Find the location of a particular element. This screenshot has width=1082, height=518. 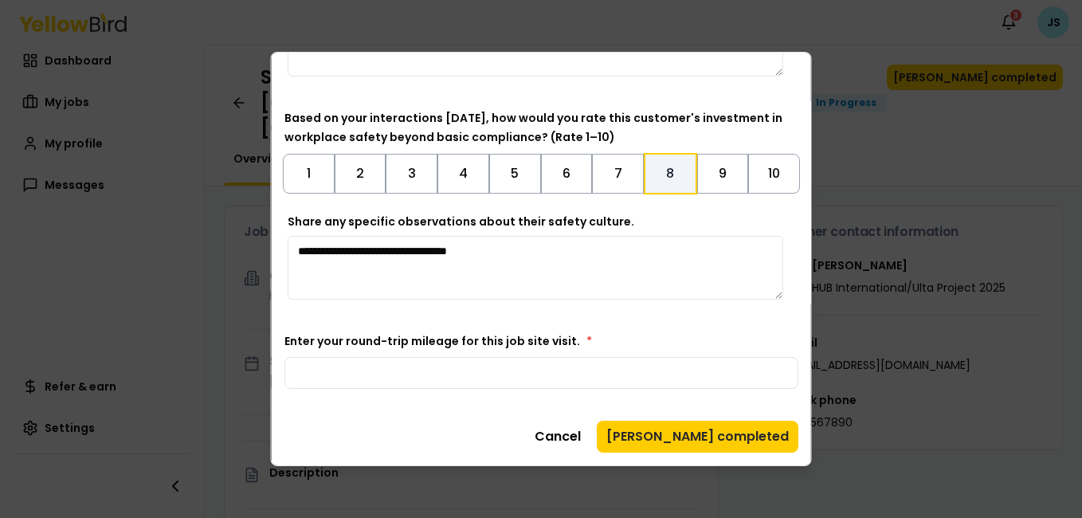

button: Toggle 3 is located at coordinates (411, 174).